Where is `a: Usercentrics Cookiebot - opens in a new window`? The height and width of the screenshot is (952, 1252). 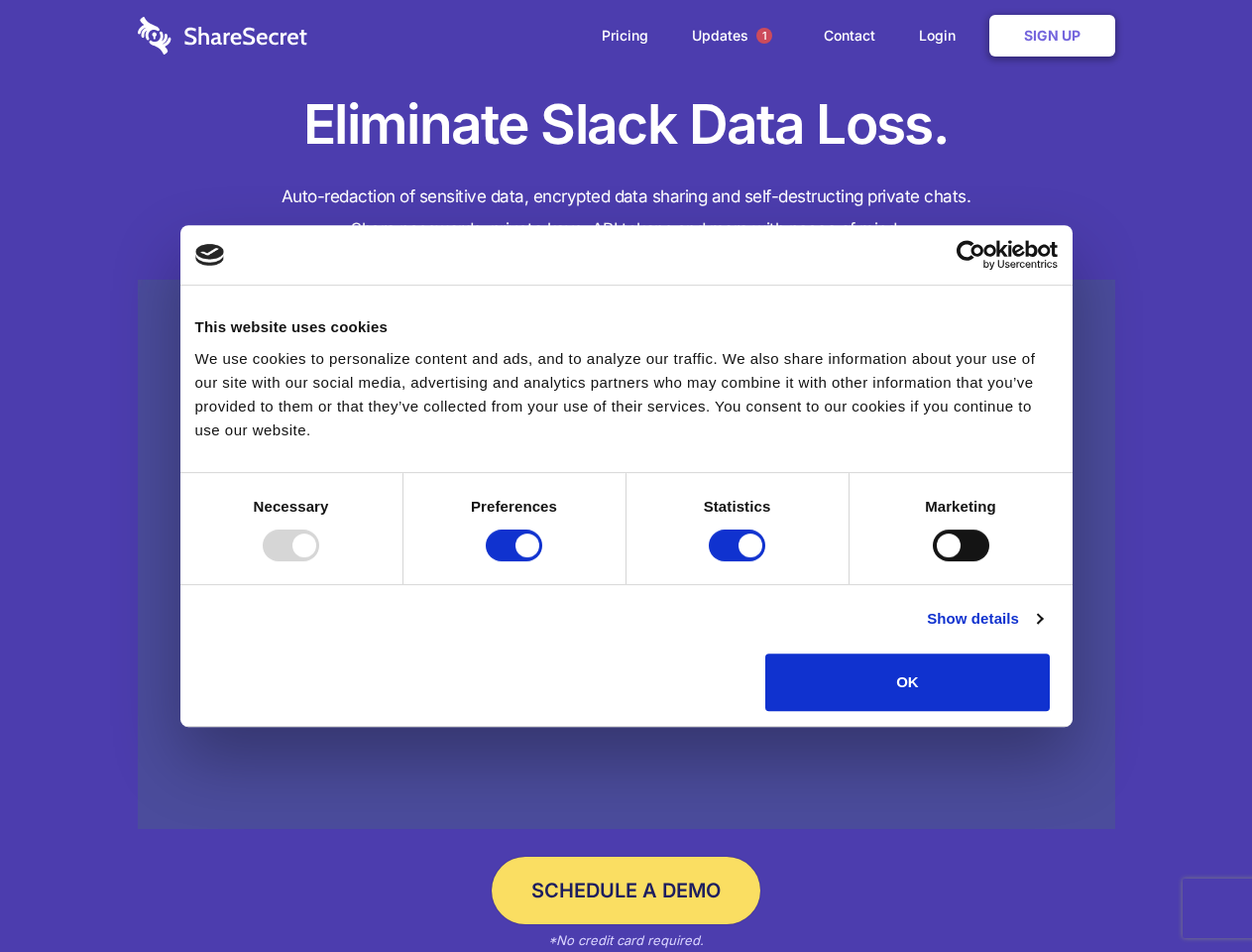 a: Usercentrics Cookiebot - opens in a new window is located at coordinates (970, 255).